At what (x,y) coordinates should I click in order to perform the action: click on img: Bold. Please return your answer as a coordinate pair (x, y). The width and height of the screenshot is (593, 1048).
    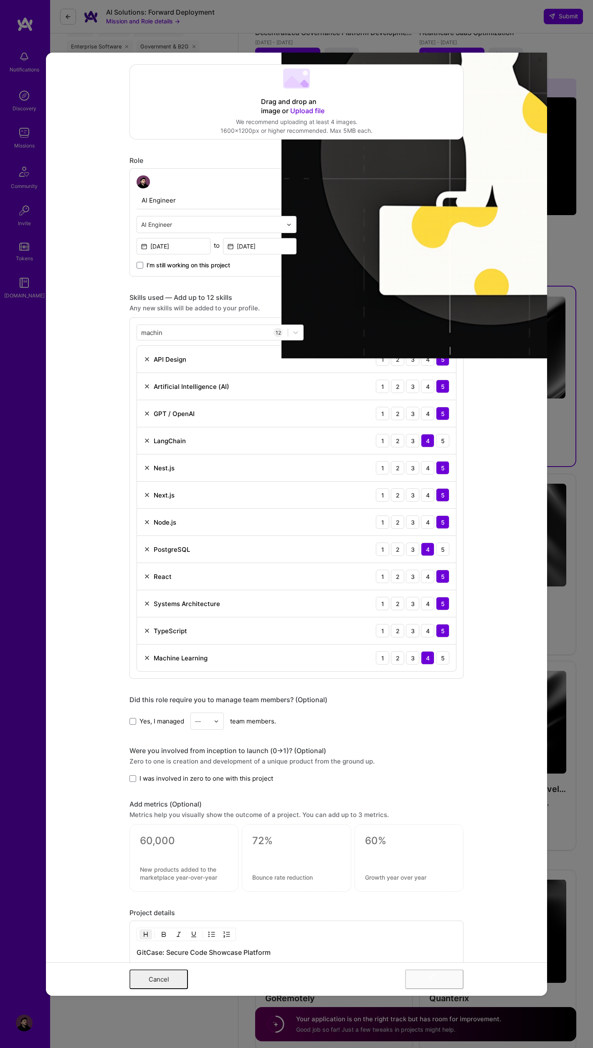
    Looking at the image, I should click on (164, 934).